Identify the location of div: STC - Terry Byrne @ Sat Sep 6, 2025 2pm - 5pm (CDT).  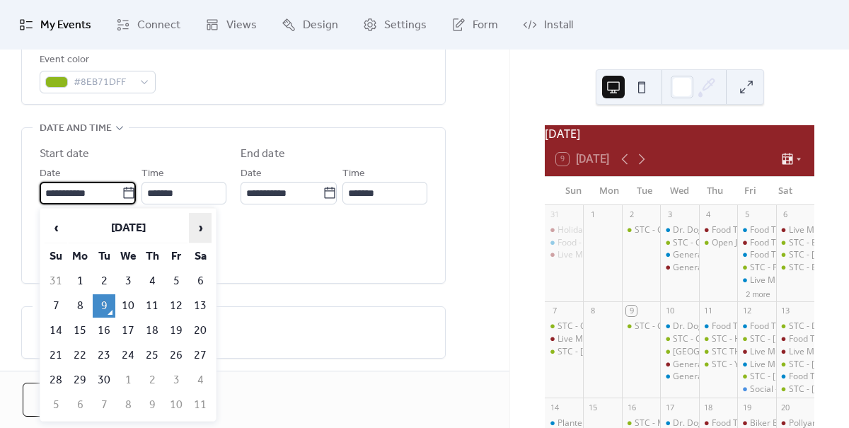
(795, 255).